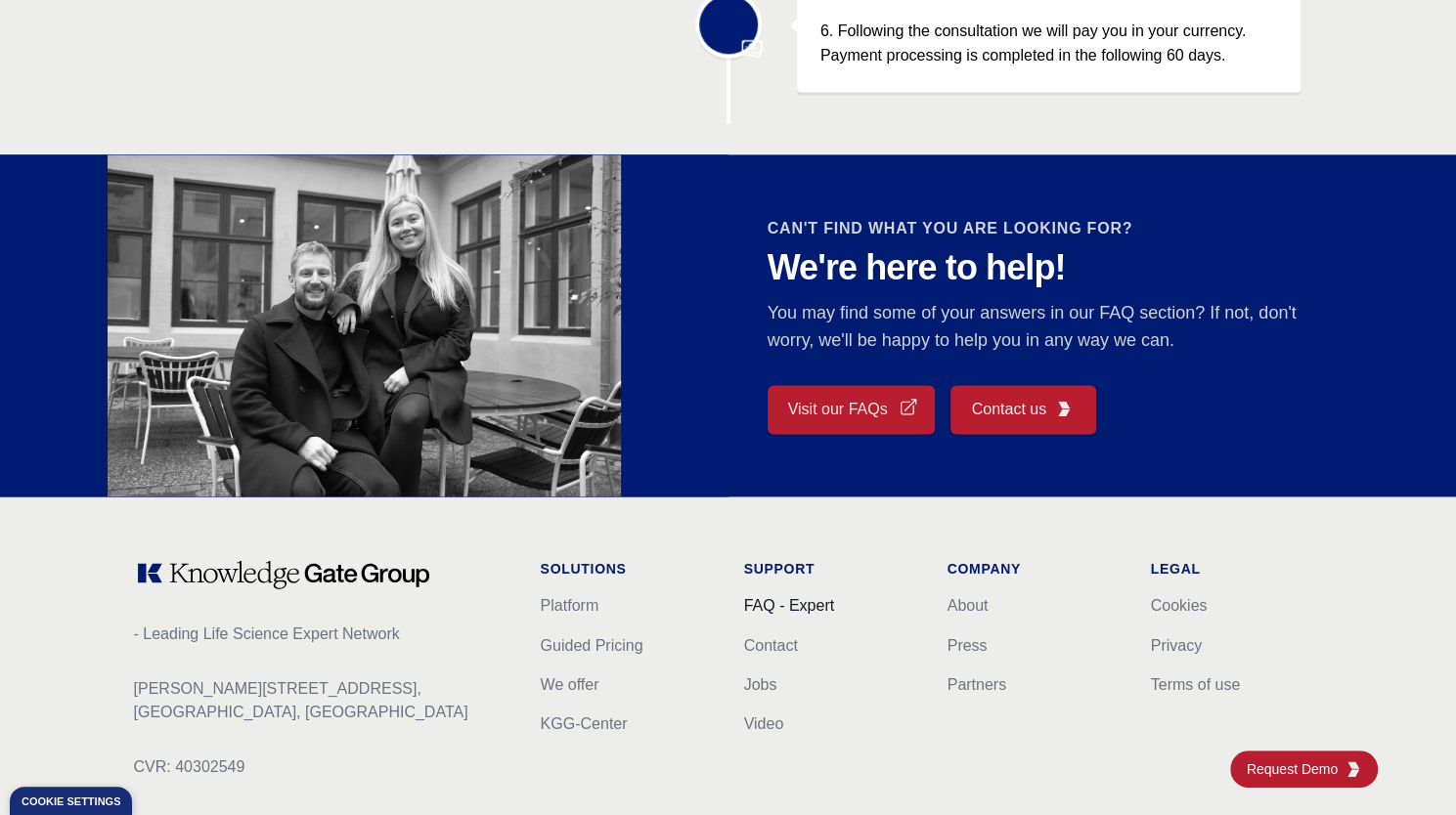 The width and height of the screenshot is (1456, 815). I want to click on a: Privacy, so click(1177, 645).